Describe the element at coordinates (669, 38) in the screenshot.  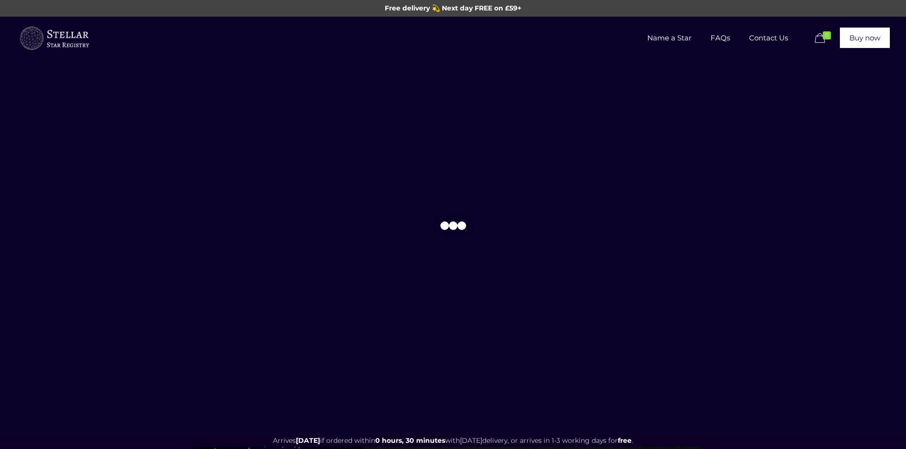
I see `a: Name a Star` at that location.